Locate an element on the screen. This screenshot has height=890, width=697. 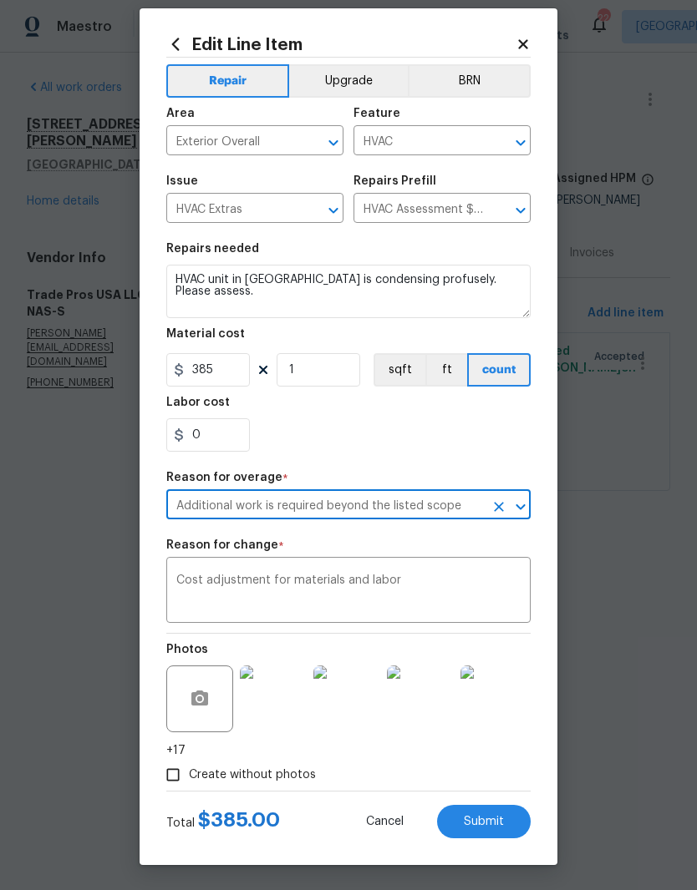
h5: Labor cost is located at coordinates (198, 403).